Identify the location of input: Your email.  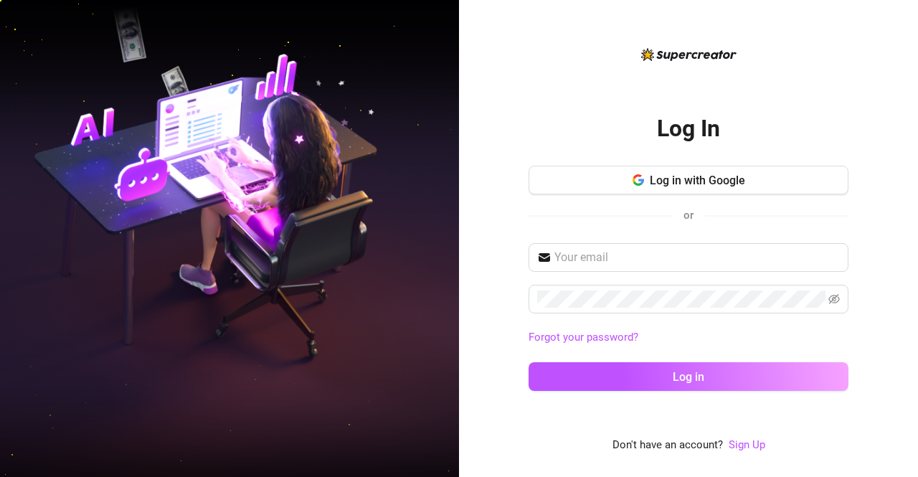
(697, 257).